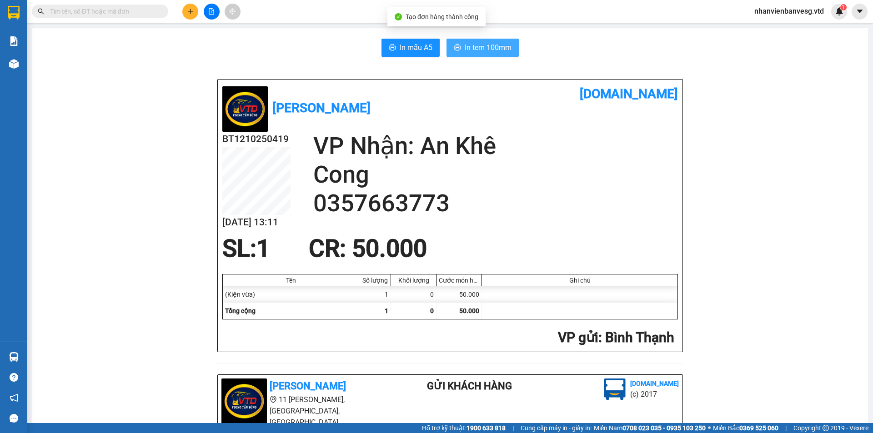 The image size is (873, 433). I want to click on div: 1, so click(375, 295).